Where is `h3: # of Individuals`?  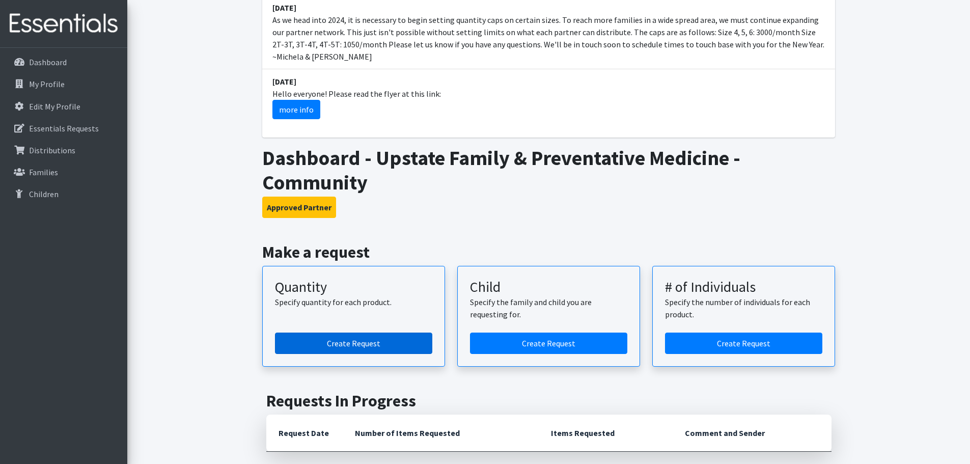 h3: # of Individuals is located at coordinates (743, 287).